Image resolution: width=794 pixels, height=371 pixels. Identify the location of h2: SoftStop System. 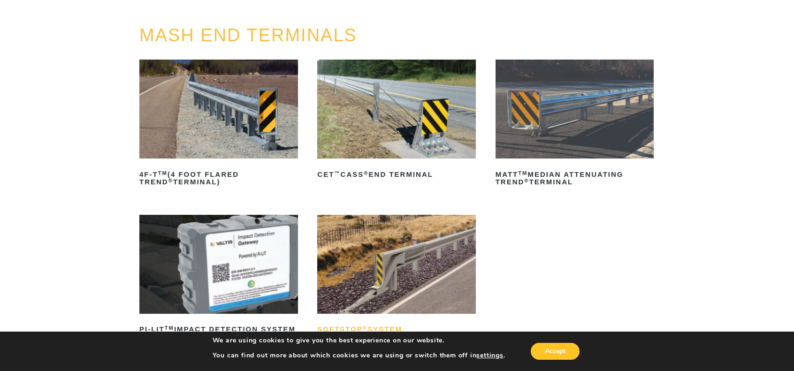
(397, 330).